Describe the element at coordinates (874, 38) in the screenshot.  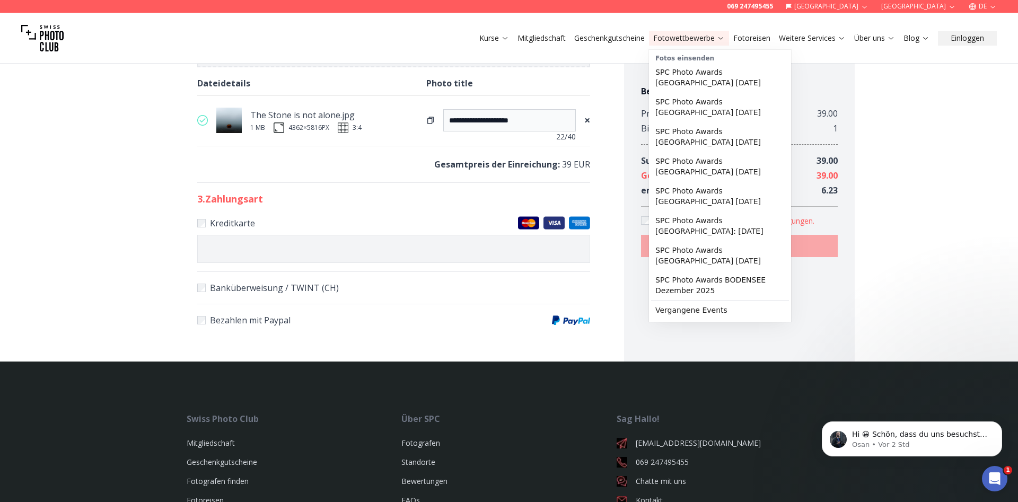
I see `a: Über uns` at that location.